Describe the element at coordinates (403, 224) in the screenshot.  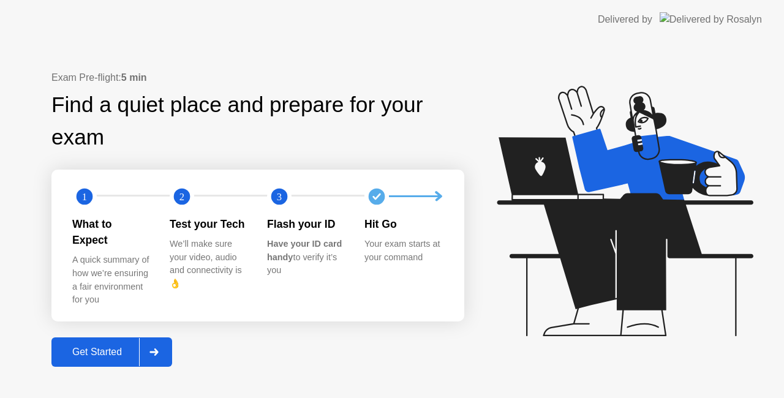
I see `div: Hit Go` at that location.